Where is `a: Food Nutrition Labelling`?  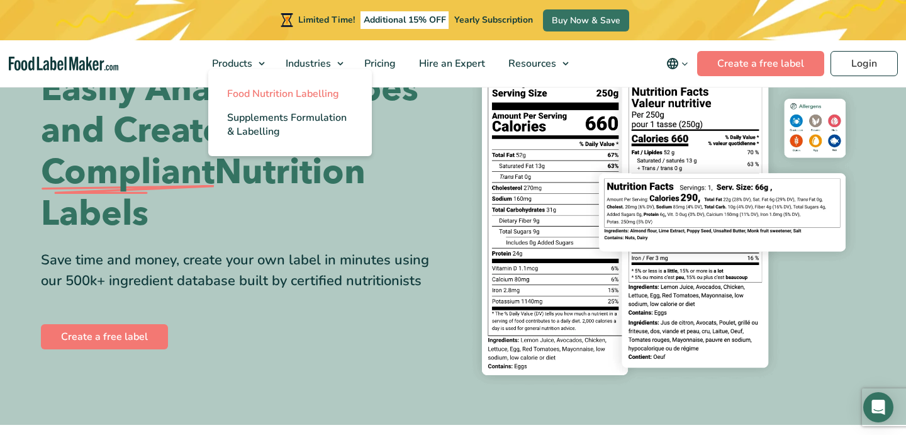
a: Food Nutrition Labelling is located at coordinates (290, 94).